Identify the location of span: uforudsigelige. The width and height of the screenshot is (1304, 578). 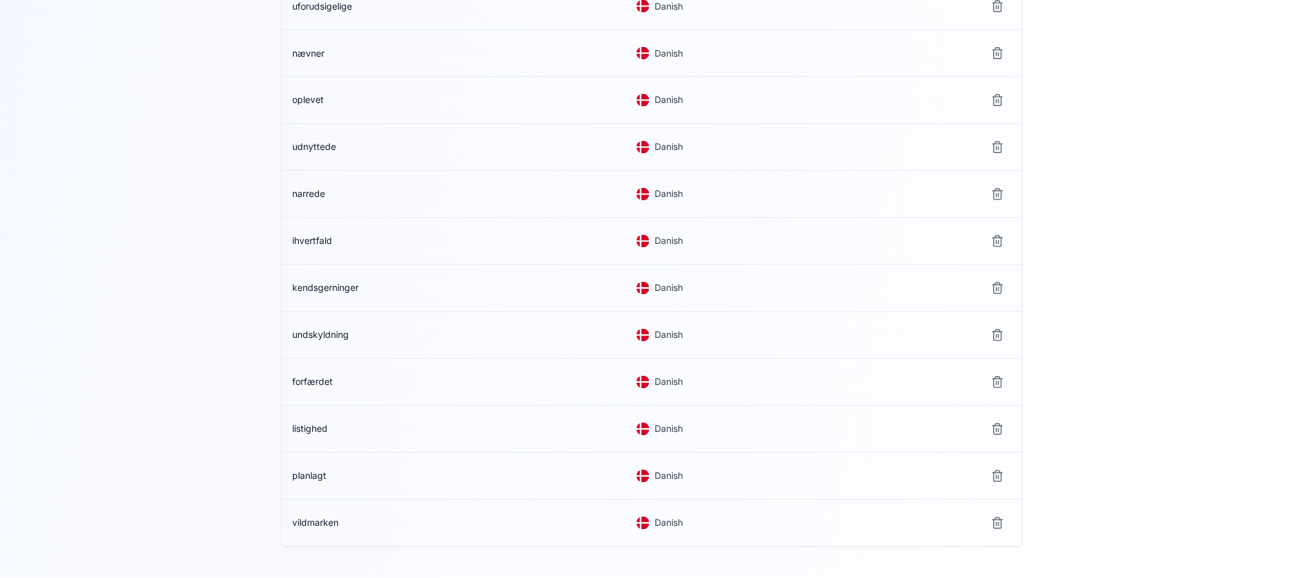
(322, 6).